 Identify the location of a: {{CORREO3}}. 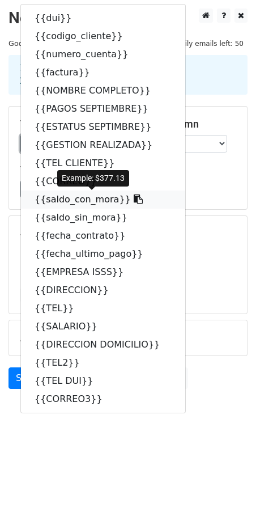
(103, 399).